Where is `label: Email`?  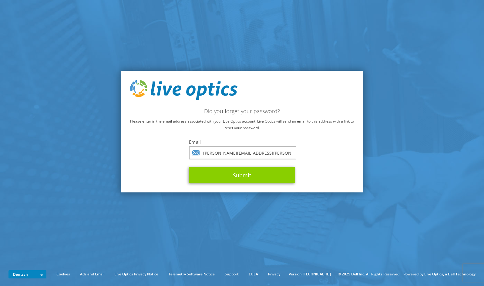 label: Email is located at coordinates (242, 142).